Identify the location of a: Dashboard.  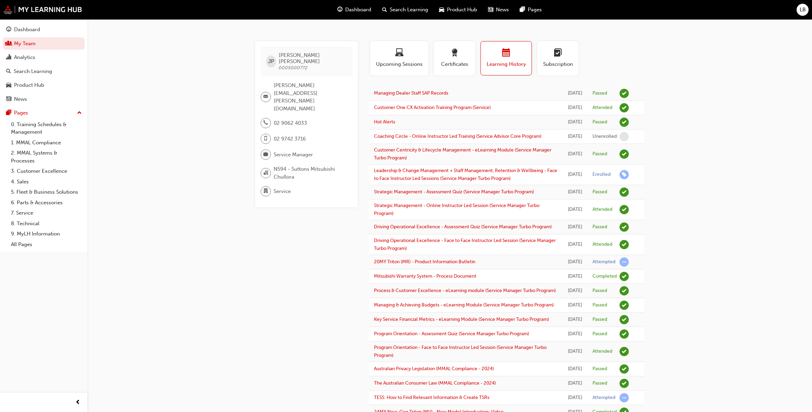
(43, 29).